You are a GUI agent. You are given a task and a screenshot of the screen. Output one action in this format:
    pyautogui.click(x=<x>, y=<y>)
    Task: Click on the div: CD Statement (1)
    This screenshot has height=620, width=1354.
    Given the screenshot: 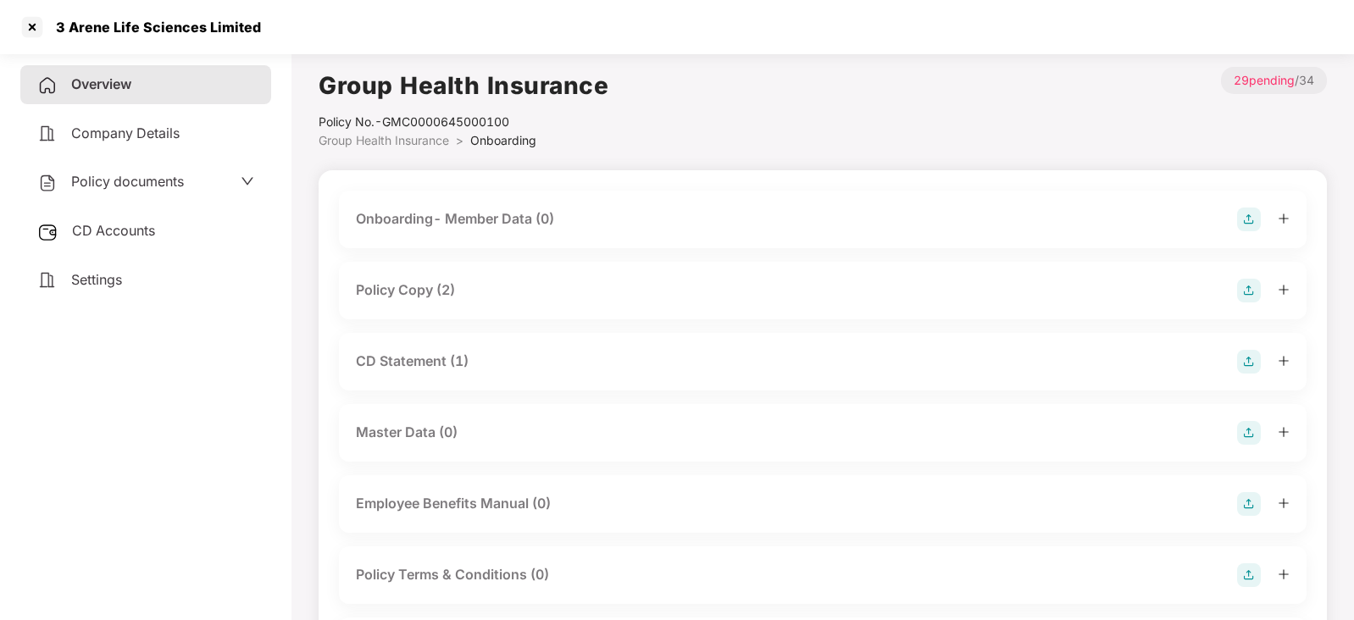 What is the action you would take?
    pyautogui.click(x=412, y=361)
    